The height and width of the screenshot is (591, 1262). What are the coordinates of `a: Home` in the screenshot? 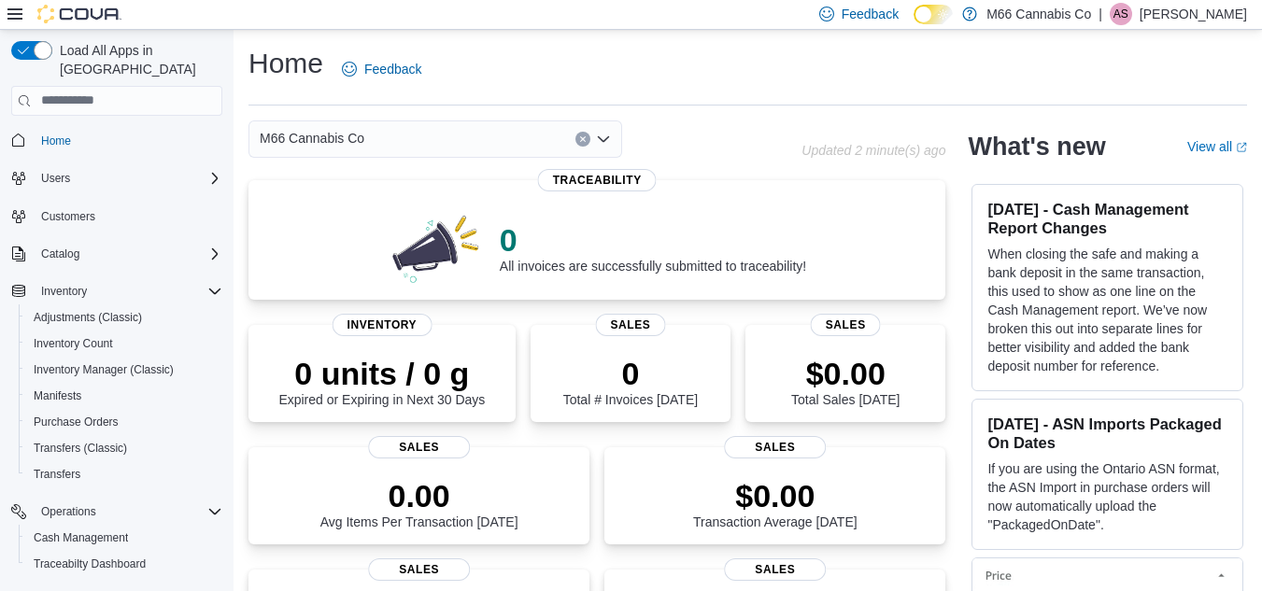 It's located at (56, 141).